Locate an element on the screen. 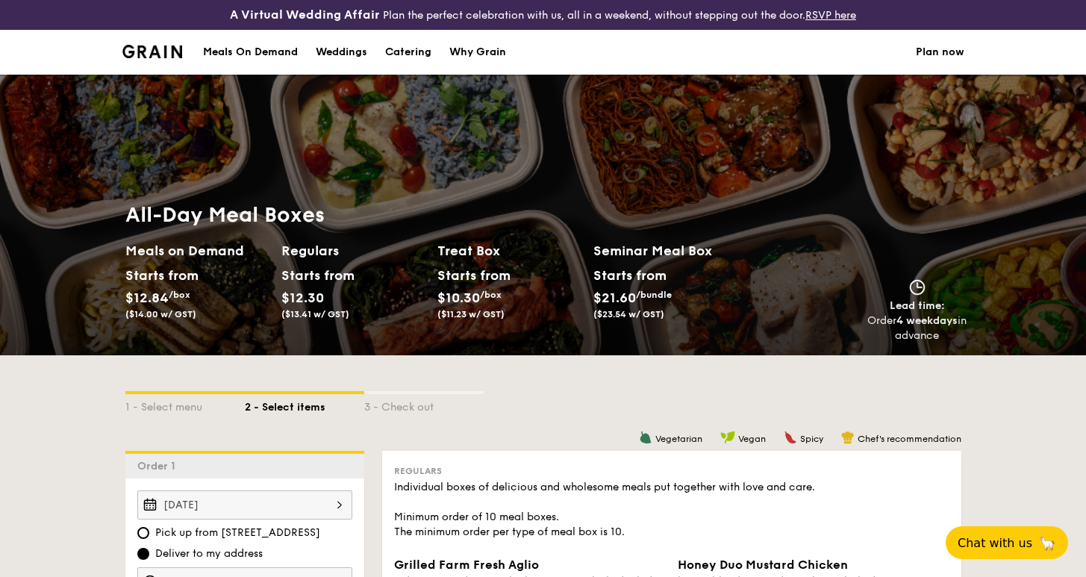  img: Grain is located at coordinates (152, 51).